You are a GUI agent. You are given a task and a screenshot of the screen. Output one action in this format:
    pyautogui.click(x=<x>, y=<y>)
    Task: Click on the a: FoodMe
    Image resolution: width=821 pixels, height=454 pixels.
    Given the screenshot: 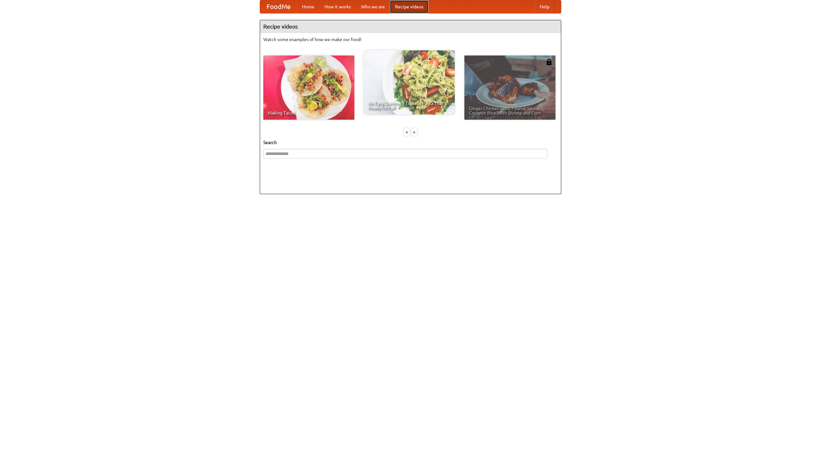 What is the action you would take?
    pyautogui.click(x=278, y=7)
    